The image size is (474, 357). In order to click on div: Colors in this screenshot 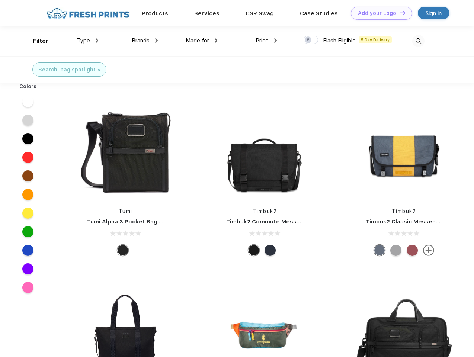, I will do `click(28, 86)`.